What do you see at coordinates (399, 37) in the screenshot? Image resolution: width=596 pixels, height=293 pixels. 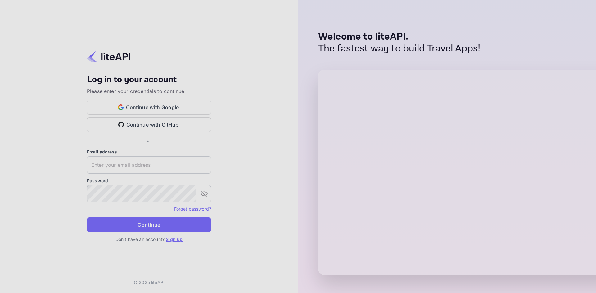 I see `p: Welcome to liteAPI.` at bounding box center [399, 37].